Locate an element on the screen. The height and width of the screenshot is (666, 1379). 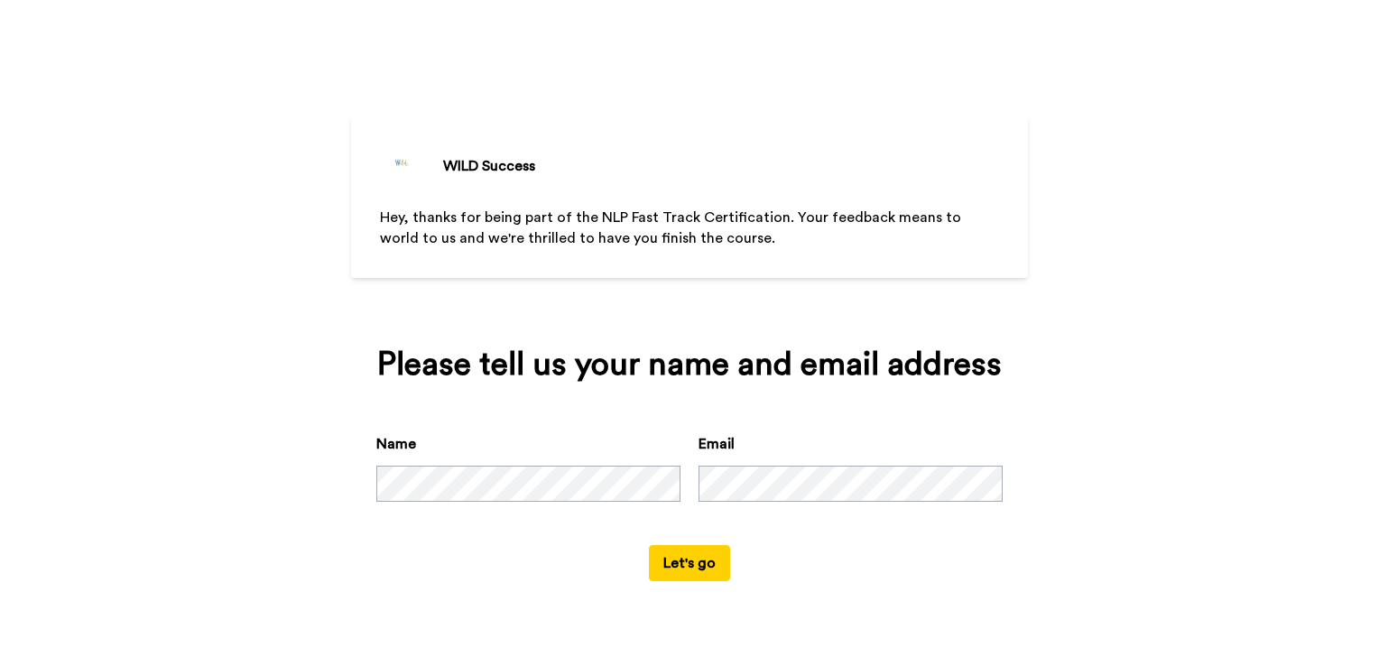
label: Email is located at coordinates (717, 444).